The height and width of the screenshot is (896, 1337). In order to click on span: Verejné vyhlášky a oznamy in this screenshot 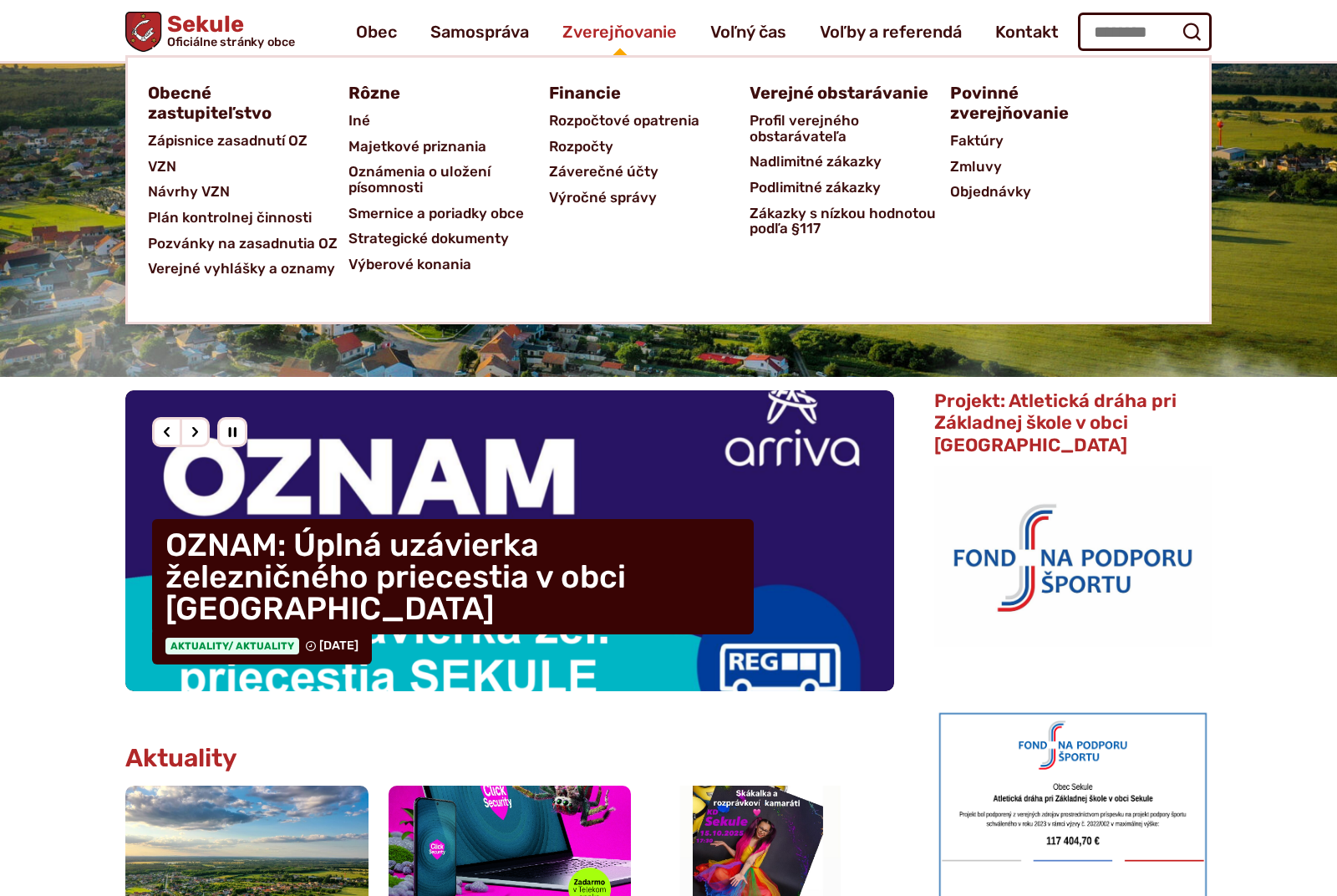, I will do `click(242, 268)`.